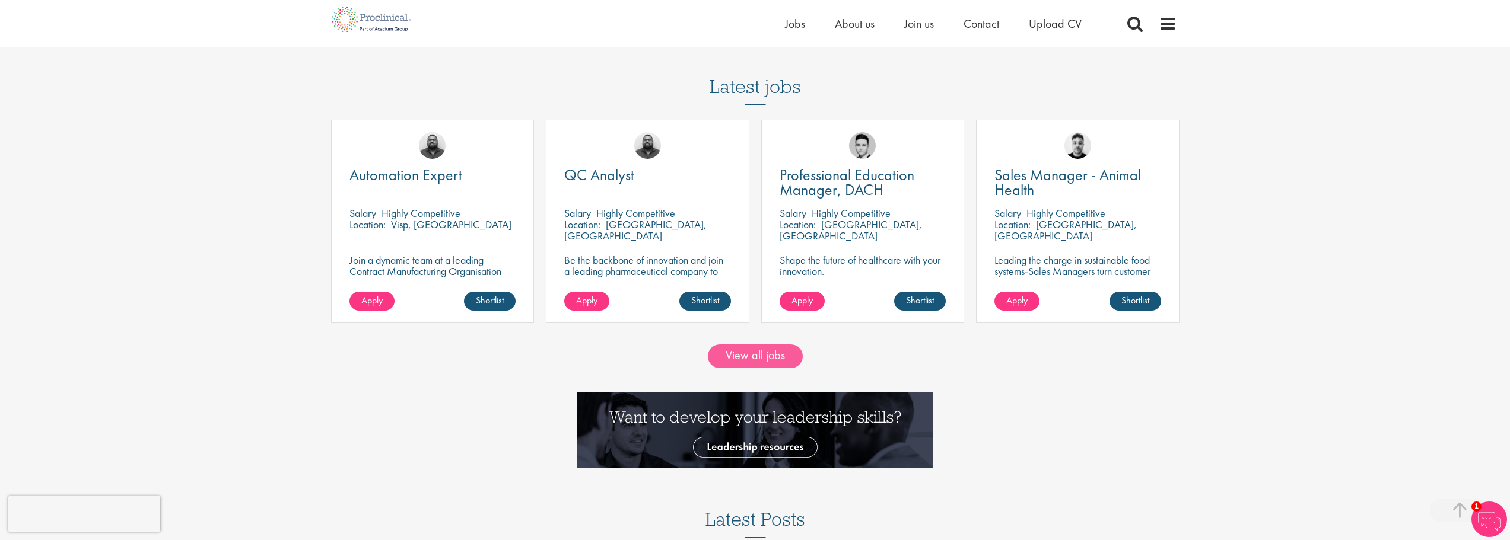 Image resolution: width=1510 pixels, height=540 pixels. I want to click on a: Want to develop your leadership skills? See our Leadership Resources, so click(755, 428).